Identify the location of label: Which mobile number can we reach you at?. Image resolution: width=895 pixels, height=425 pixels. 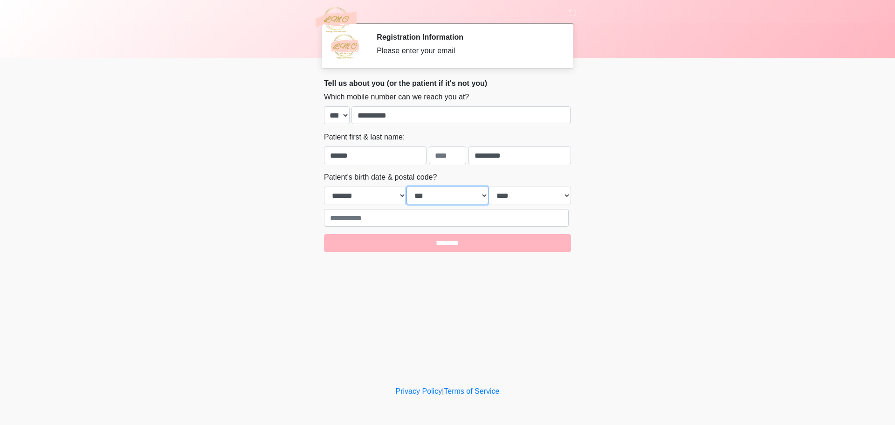
(396, 97).